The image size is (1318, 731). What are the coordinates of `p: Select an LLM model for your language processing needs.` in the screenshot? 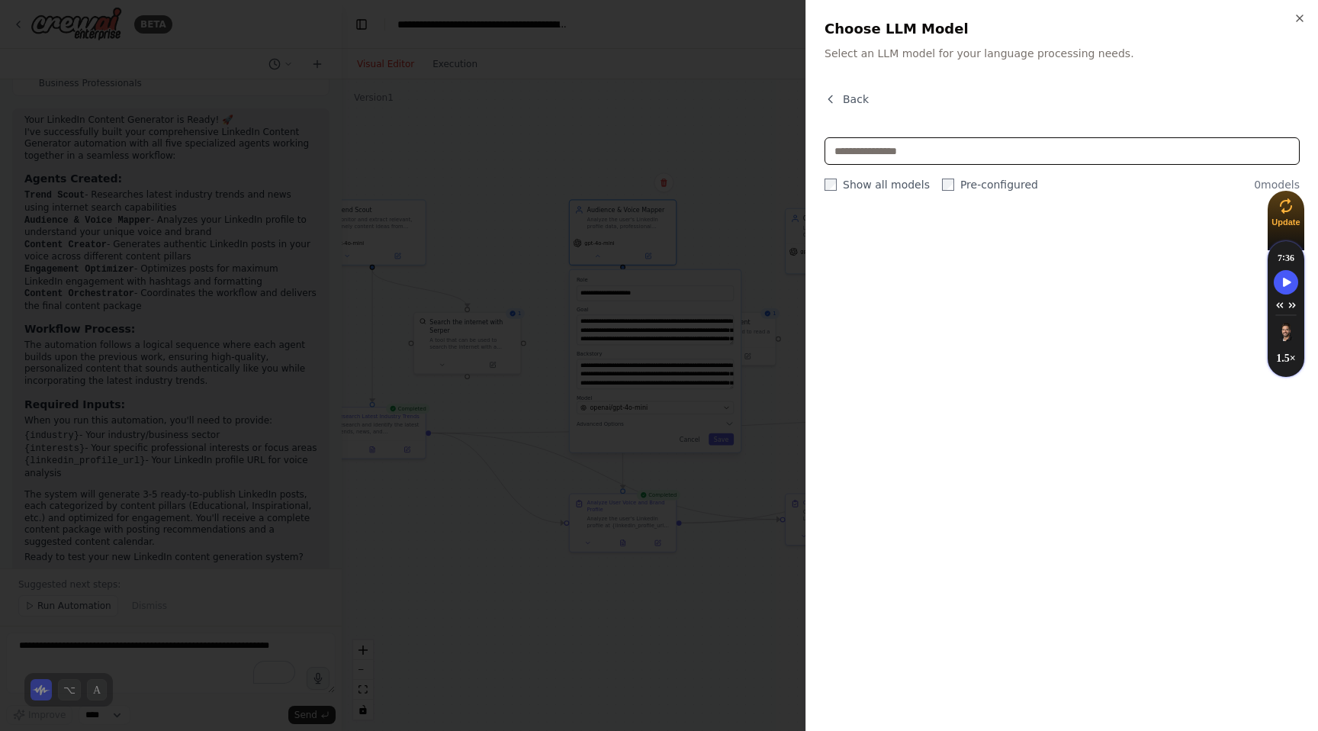 It's located at (1062, 53).